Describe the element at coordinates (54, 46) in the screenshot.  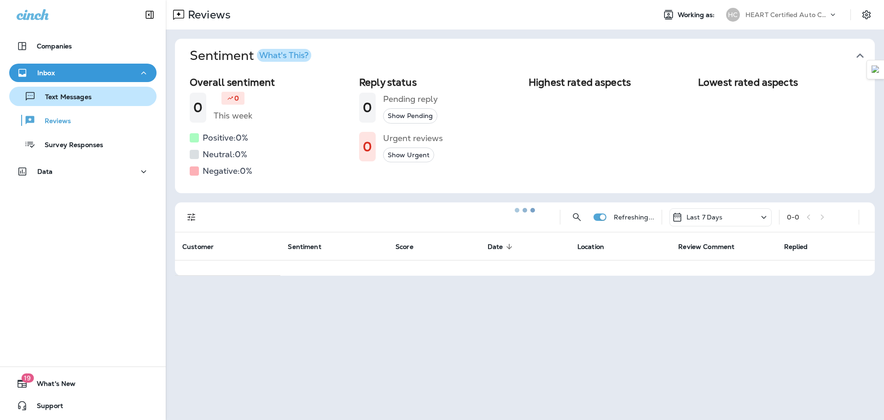
I see `p: Companies` at that location.